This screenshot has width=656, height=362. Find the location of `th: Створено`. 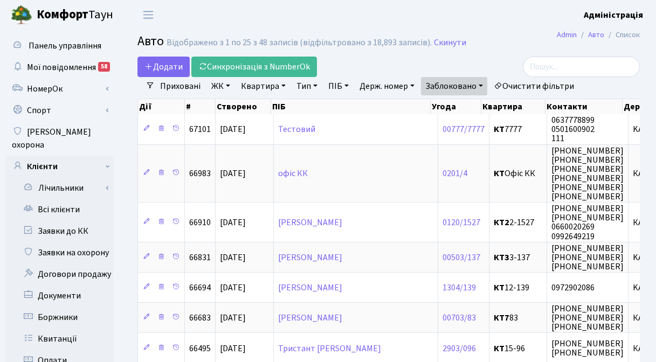

th: Створено is located at coordinates (243, 107).